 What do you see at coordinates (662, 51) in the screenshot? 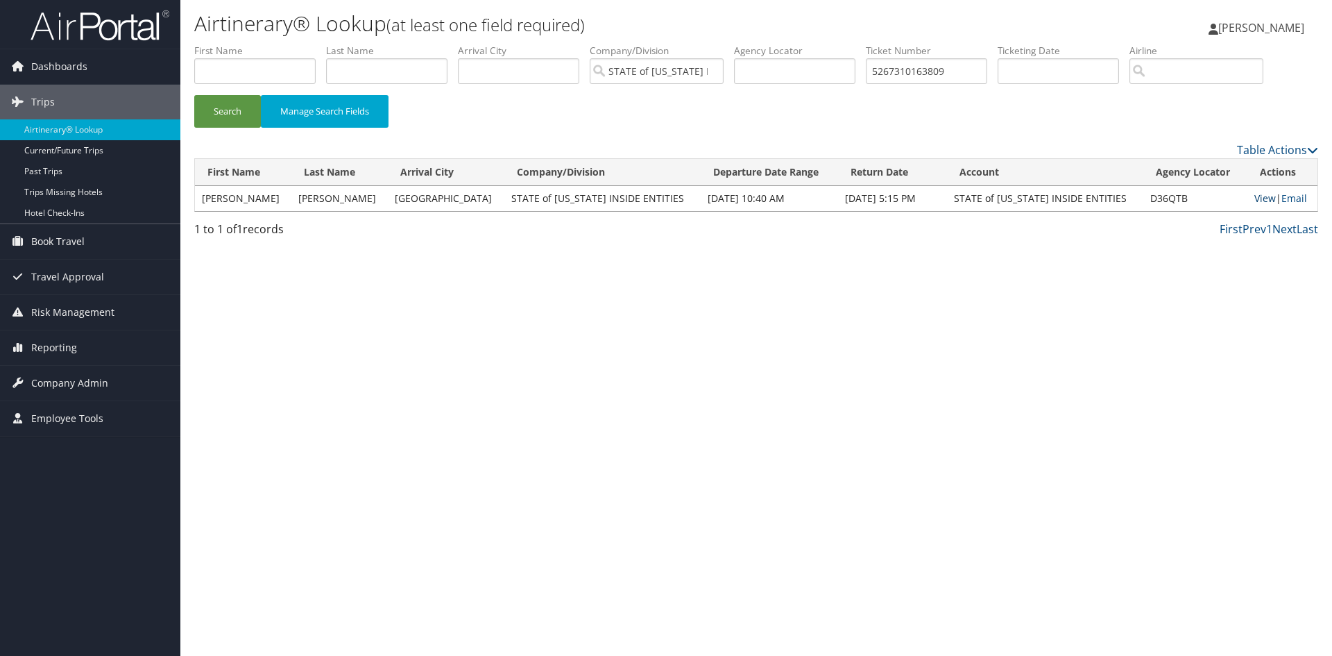
I see `label: Company/Division` at bounding box center [662, 51].